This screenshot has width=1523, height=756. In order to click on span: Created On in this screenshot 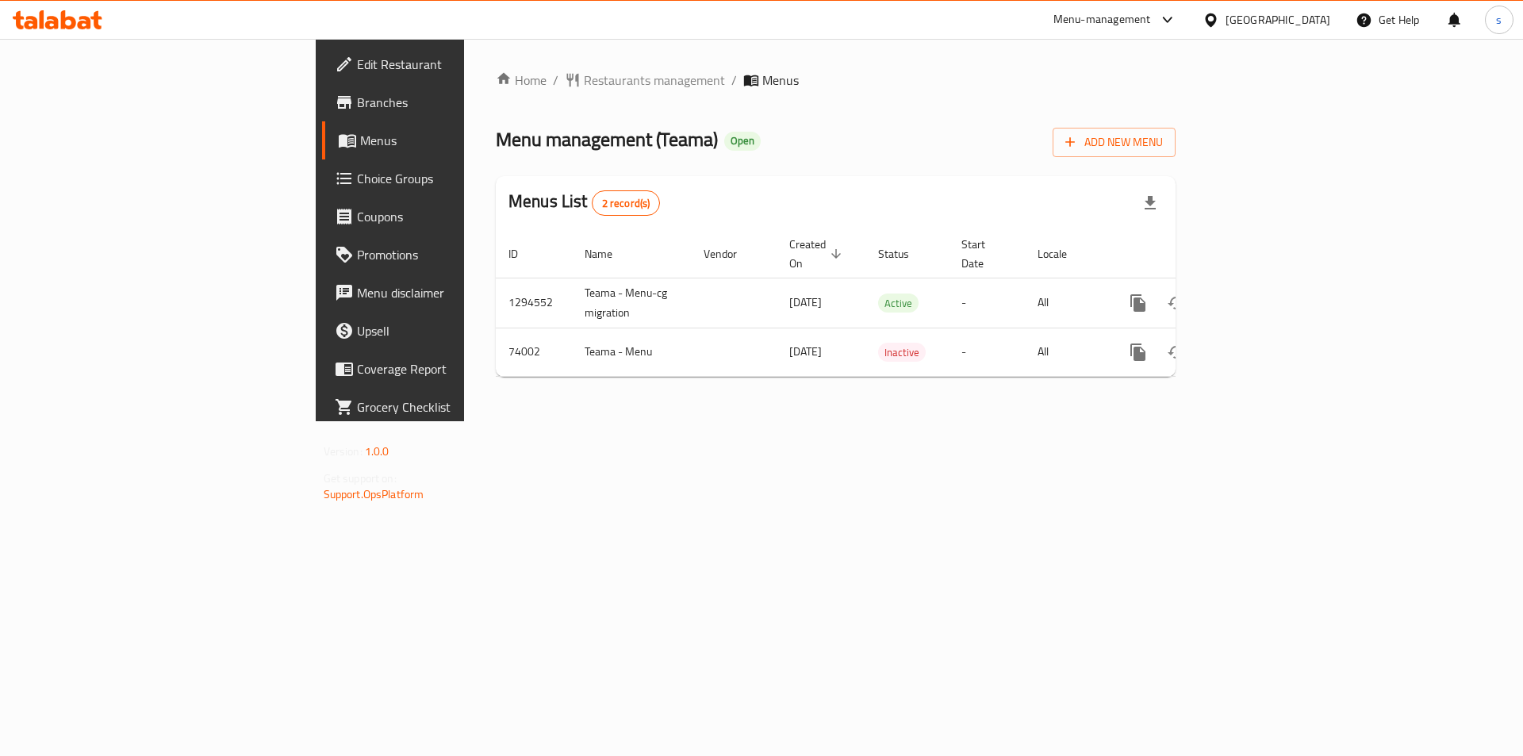, I will do `click(818, 254)`.